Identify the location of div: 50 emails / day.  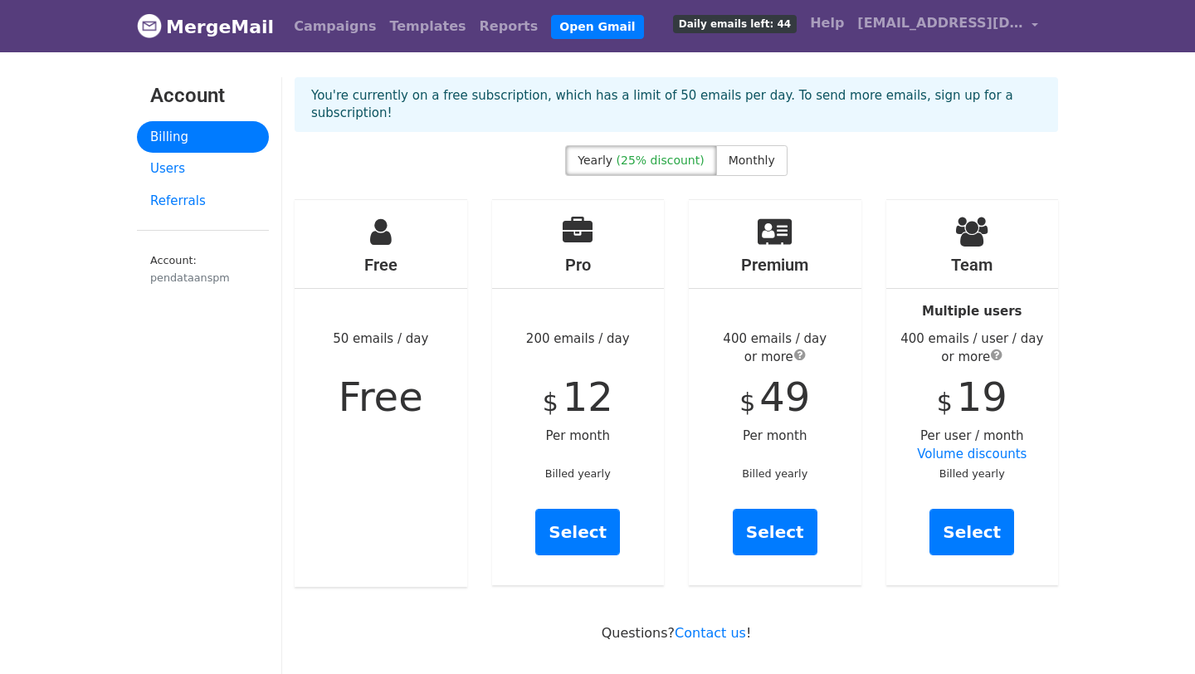
(381, 393).